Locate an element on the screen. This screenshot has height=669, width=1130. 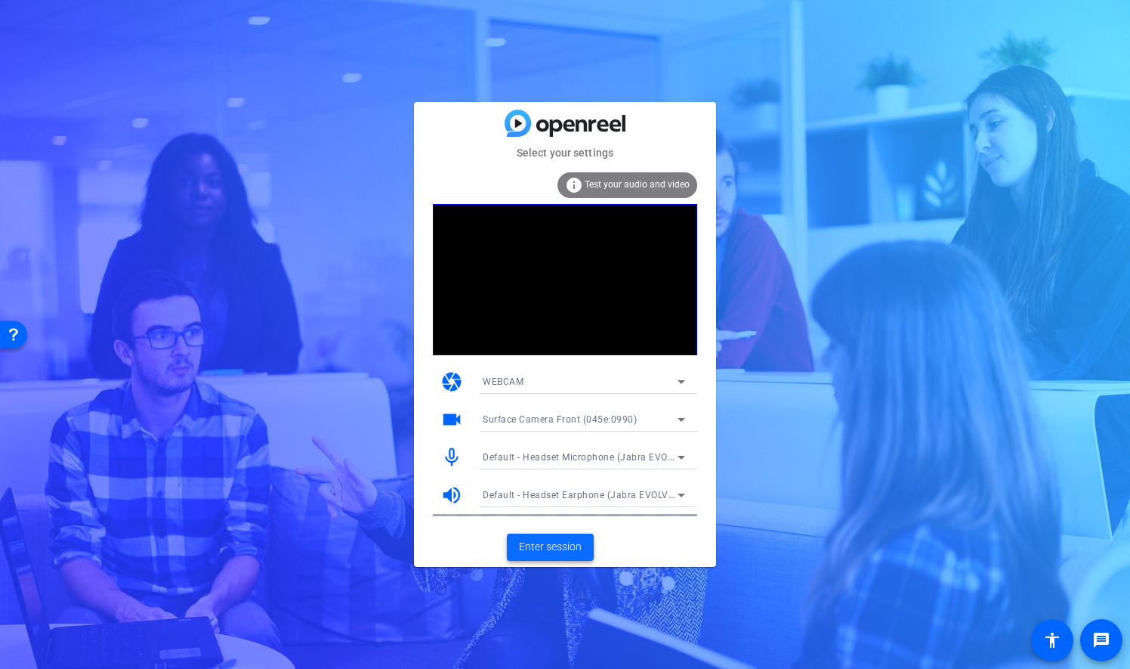
span: Default - Headset Microphone (Jabra EVOLVE 30 II) (0b0e:0312) is located at coordinates (624, 456).